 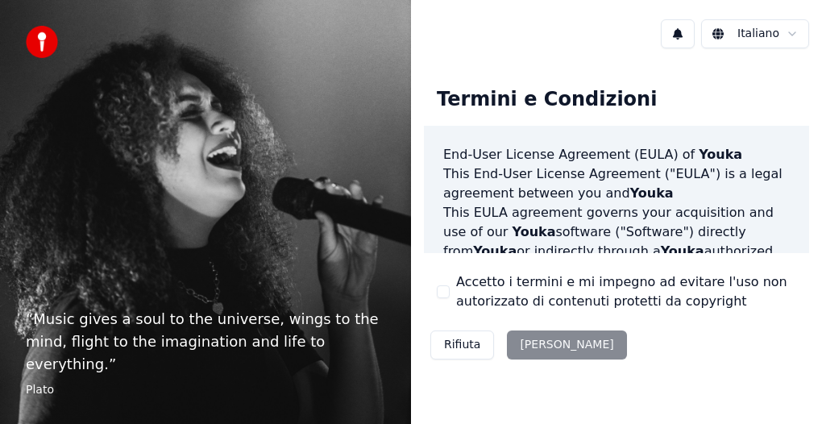 What do you see at coordinates (617, 155) in the screenshot?
I see `h3: End-User License Agreement (EULA) of` at bounding box center [617, 155].